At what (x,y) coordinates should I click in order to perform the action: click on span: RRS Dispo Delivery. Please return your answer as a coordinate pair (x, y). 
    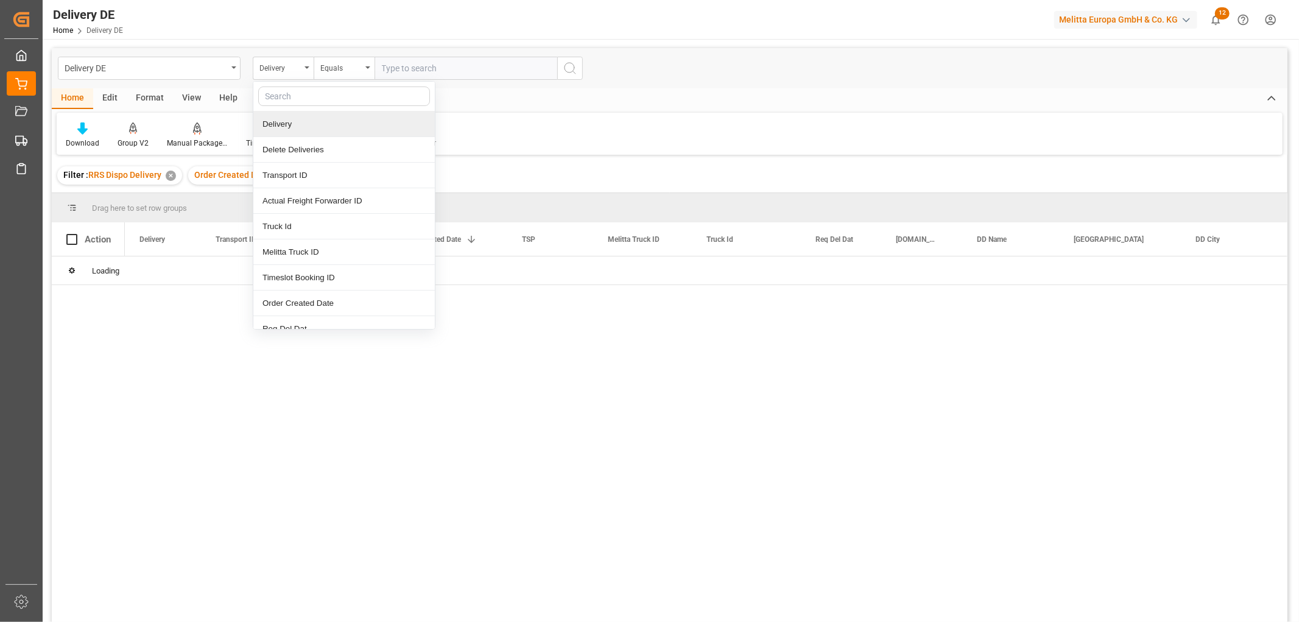
    Looking at the image, I should click on (125, 175).